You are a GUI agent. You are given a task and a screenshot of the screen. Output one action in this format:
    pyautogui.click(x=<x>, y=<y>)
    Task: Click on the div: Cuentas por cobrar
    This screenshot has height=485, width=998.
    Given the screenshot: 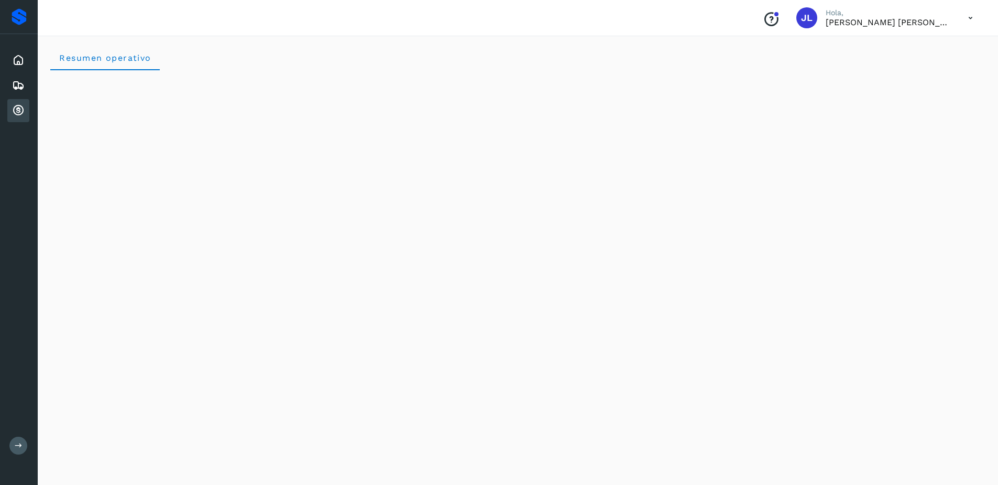 What is the action you would take?
    pyautogui.click(x=18, y=111)
    